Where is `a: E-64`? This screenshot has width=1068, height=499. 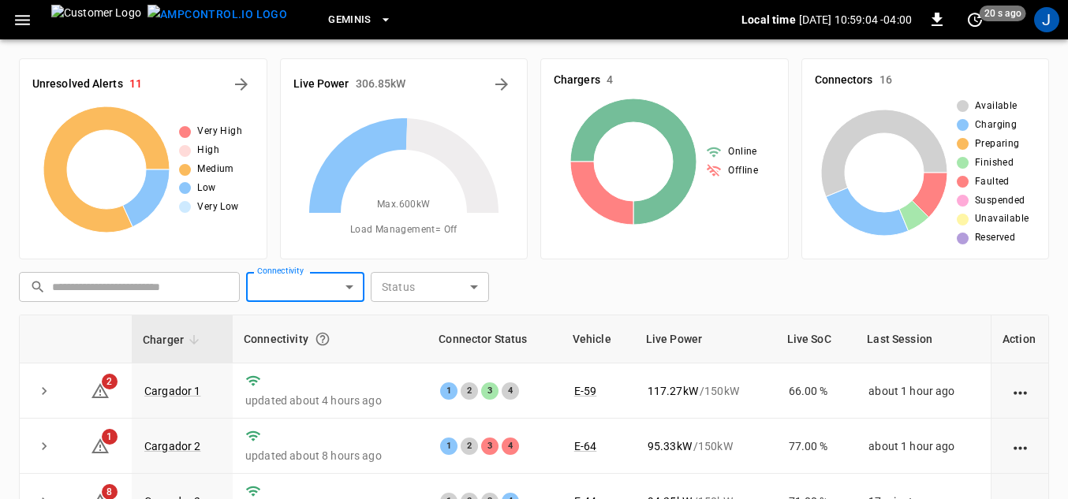
a: E-64 is located at coordinates (585, 447).